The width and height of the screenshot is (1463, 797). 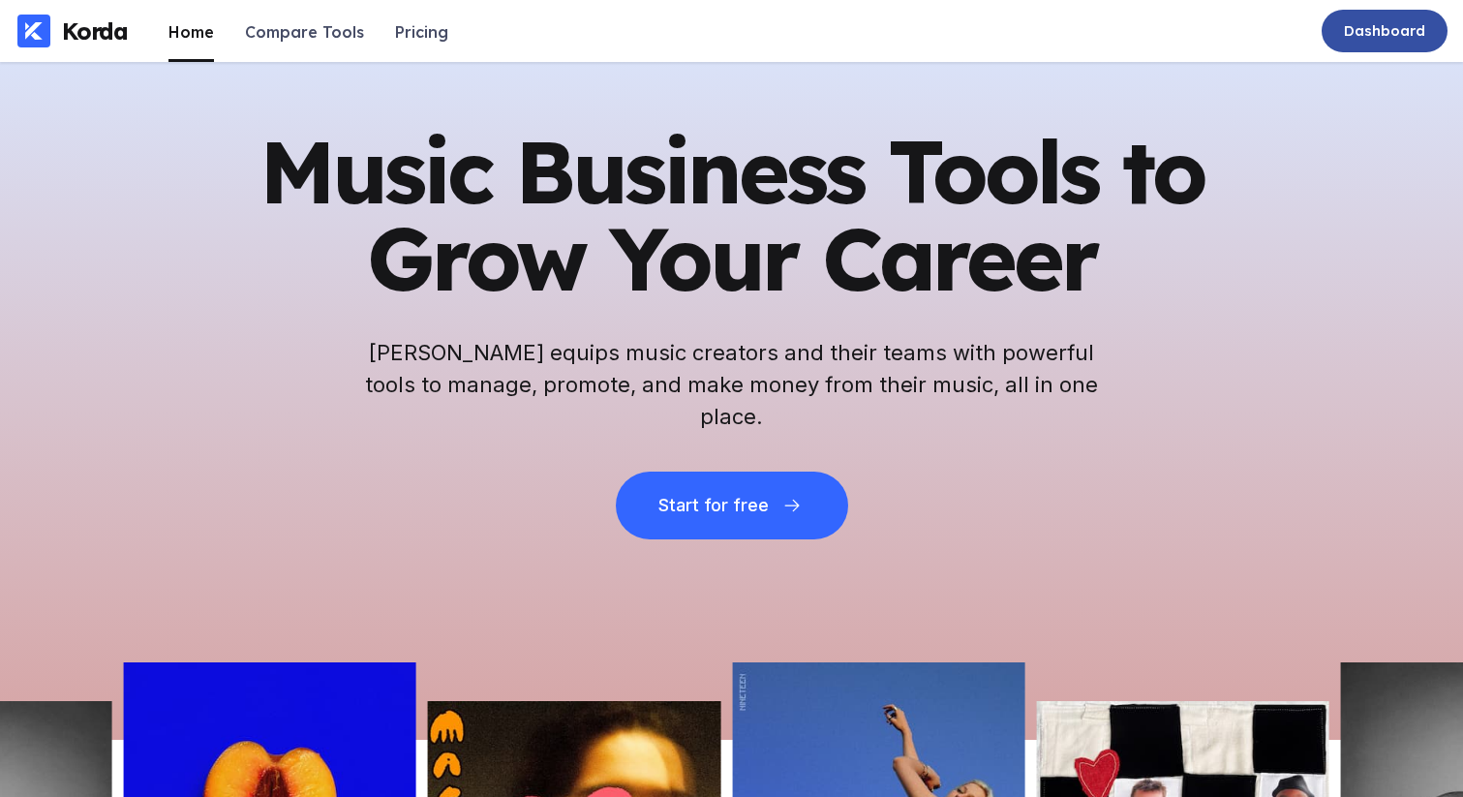 I want to click on a: Dashboard, so click(x=1385, y=31).